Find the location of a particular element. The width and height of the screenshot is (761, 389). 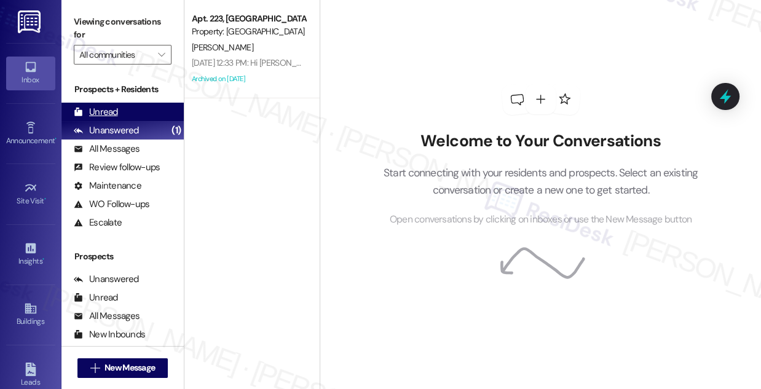

div: Prospects is located at coordinates (122, 256).